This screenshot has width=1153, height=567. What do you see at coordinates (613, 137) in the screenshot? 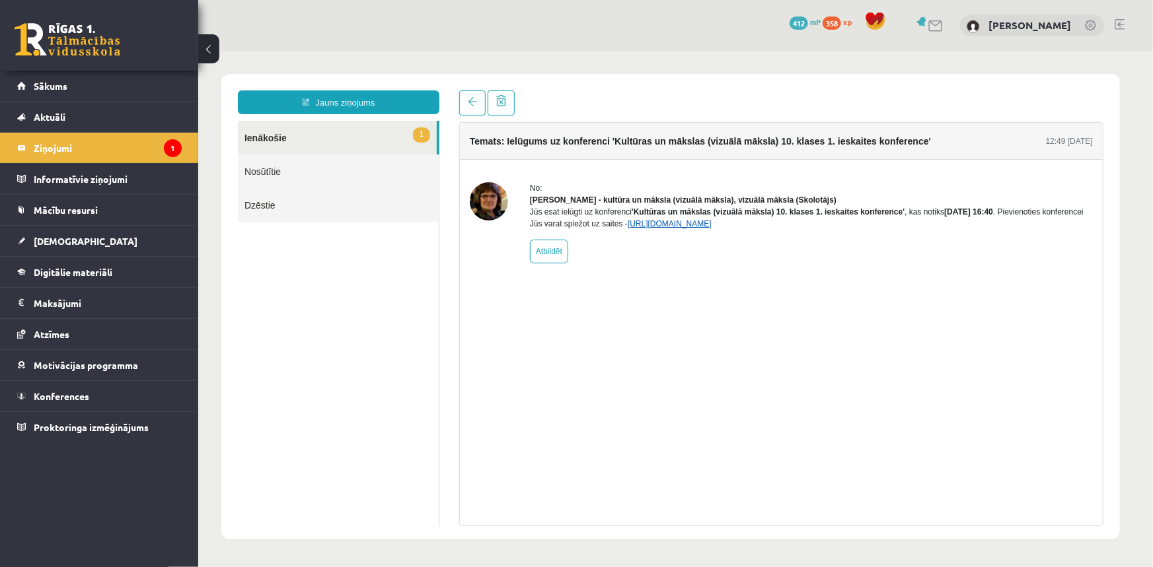
I see `div: No:` at bounding box center [613, 137].